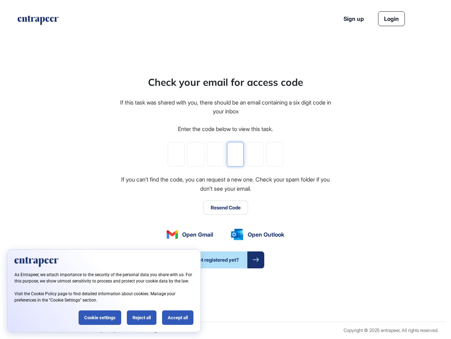  I want to click on span: Not registered yet?, so click(217, 260).